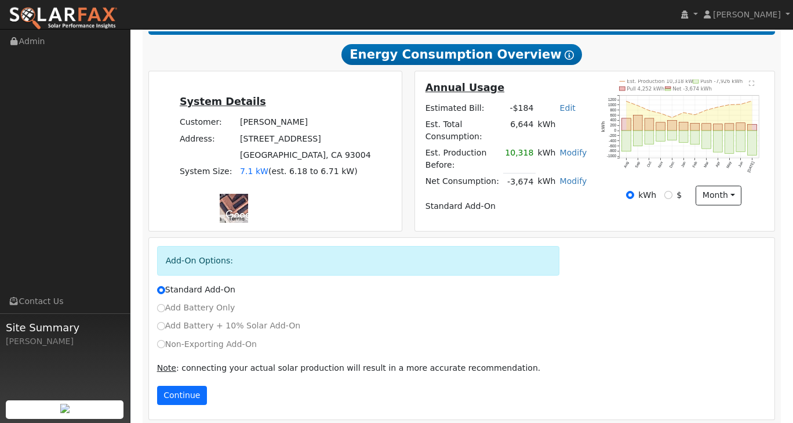  I want to click on text: -800, so click(612, 151).